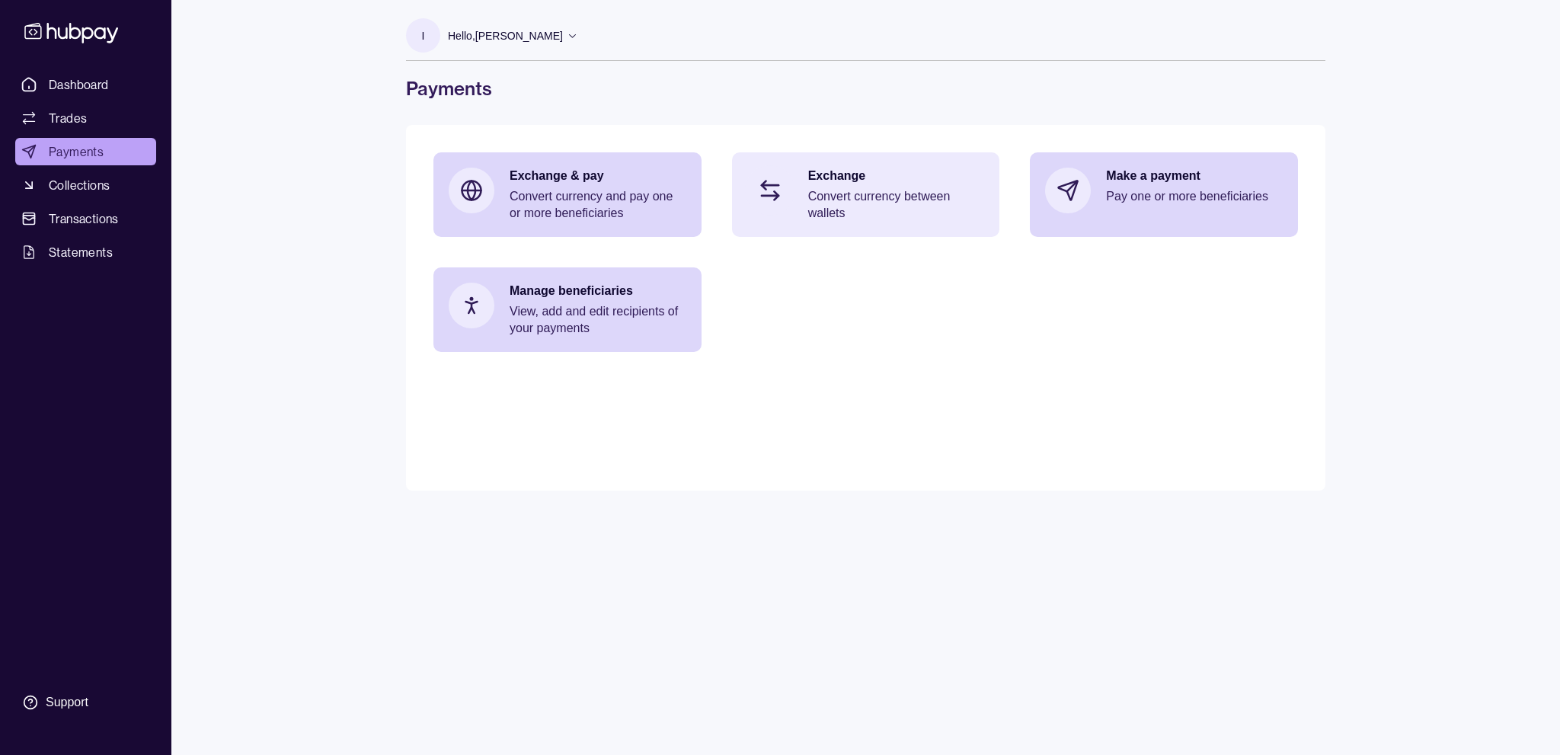  Describe the element at coordinates (85, 85) in the screenshot. I see `a: Dashboard` at that location.